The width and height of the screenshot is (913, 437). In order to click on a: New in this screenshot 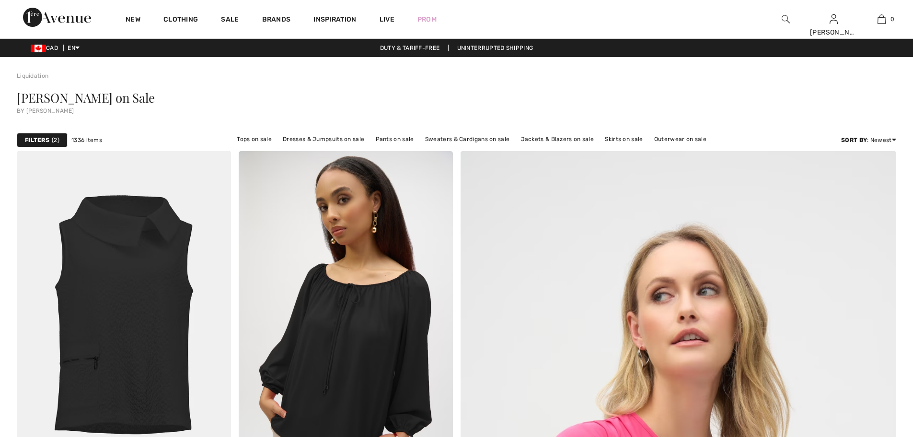, I will do `click(133, 20)`.